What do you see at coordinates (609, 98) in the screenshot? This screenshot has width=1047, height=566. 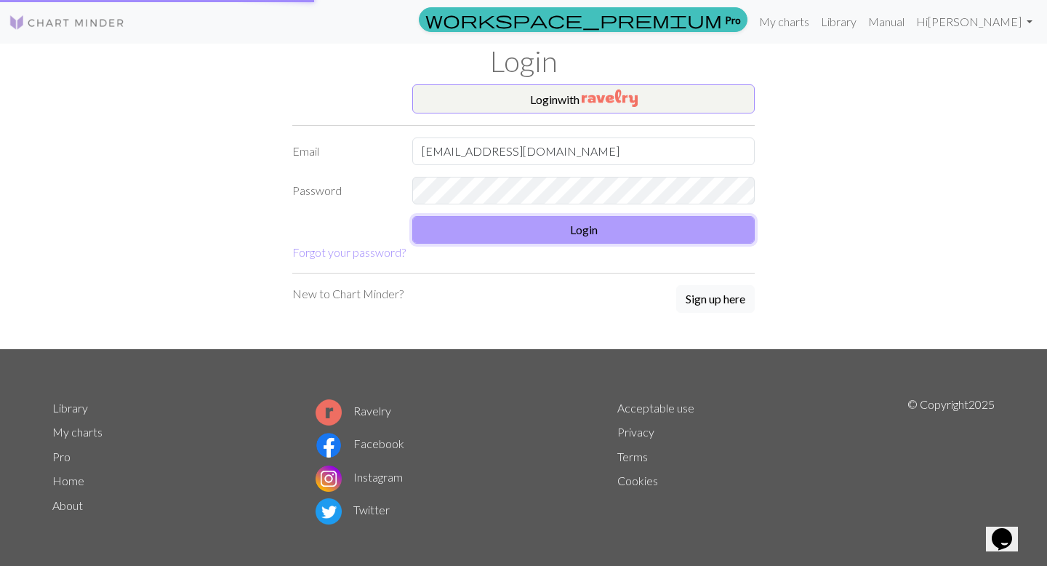 I see `img: Ravelry` at bounding box center [609, 98].